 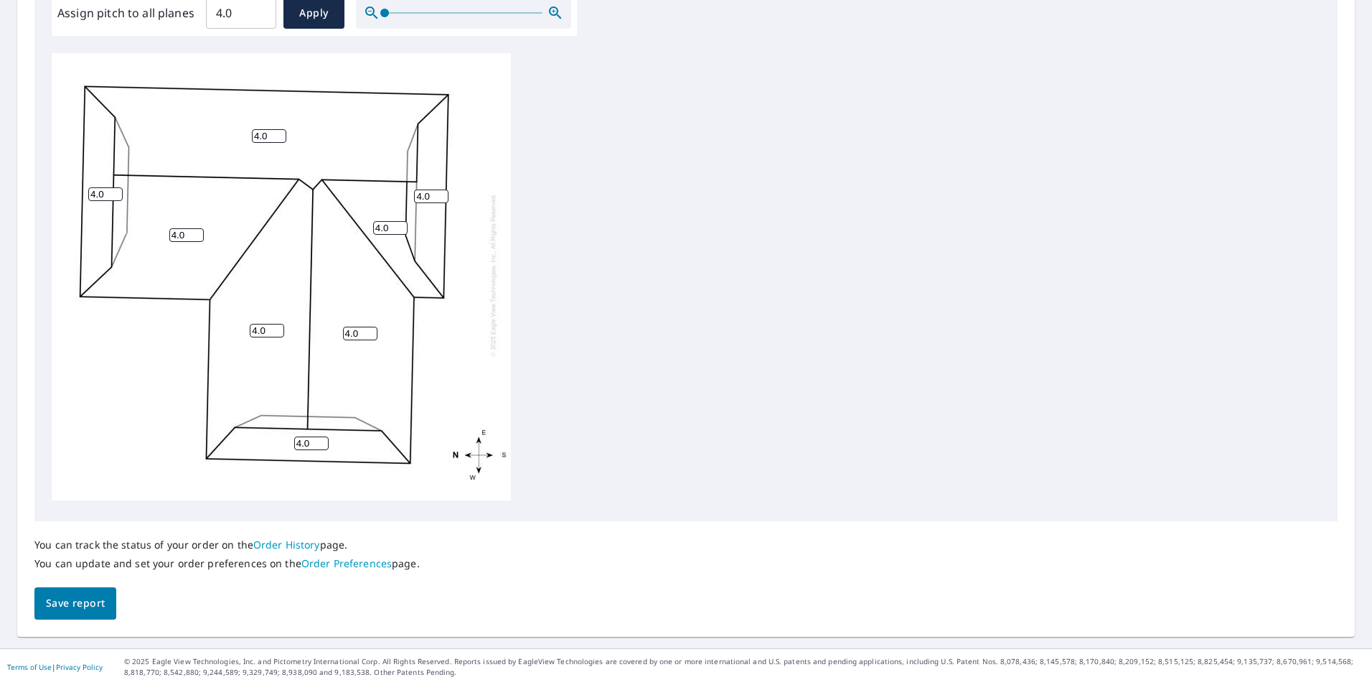 I want to click on p: You can update and set your order preferences on the page., so click(x=227, y=563).